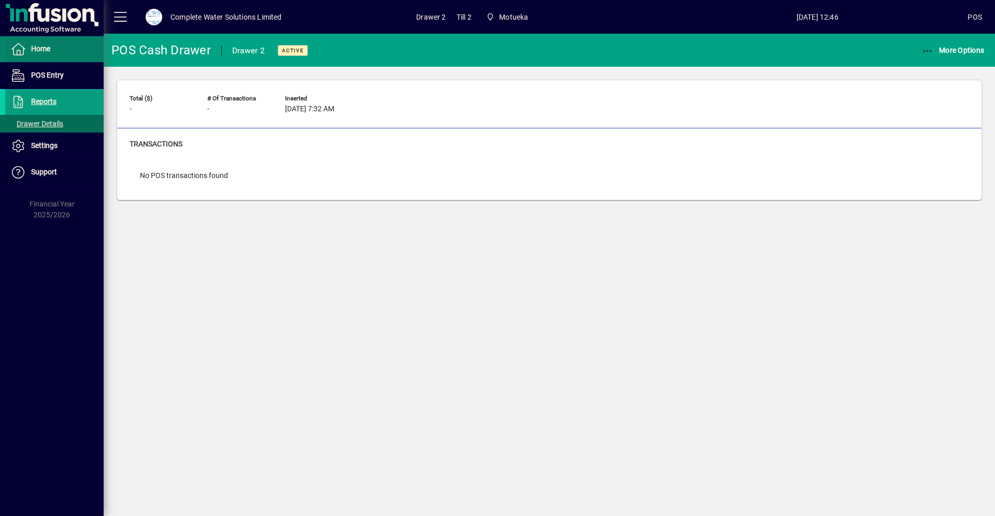 This screenshot has width=995, height=516. Describe the element at coordinates (44, 146) in the screenshot. I see `span: Settings` at that location.